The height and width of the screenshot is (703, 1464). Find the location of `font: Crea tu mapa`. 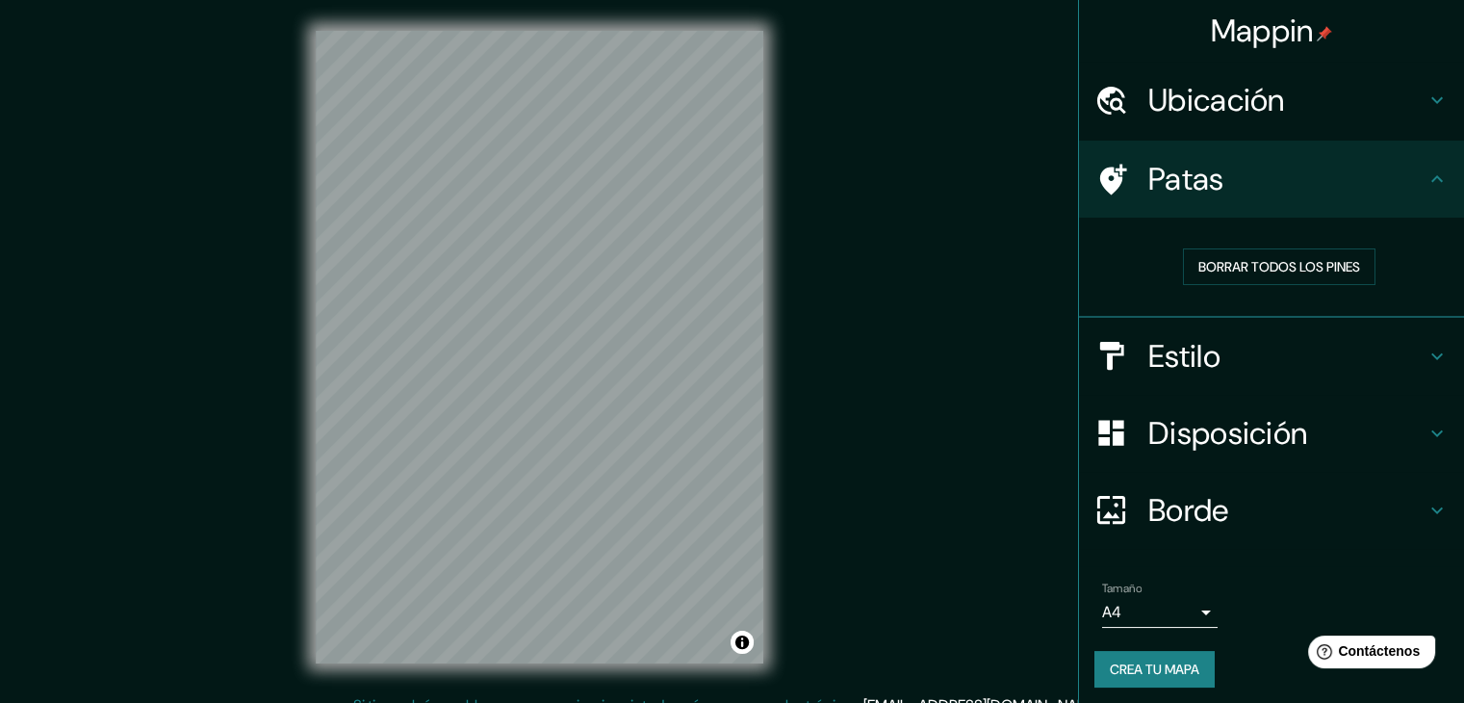

font: Crea tu mapa is located at coordinates (1154, 669).